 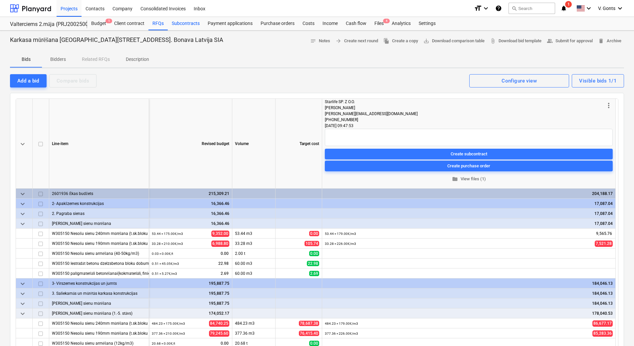 I want to click on a: Payment applications, so click(x=230, y=24).